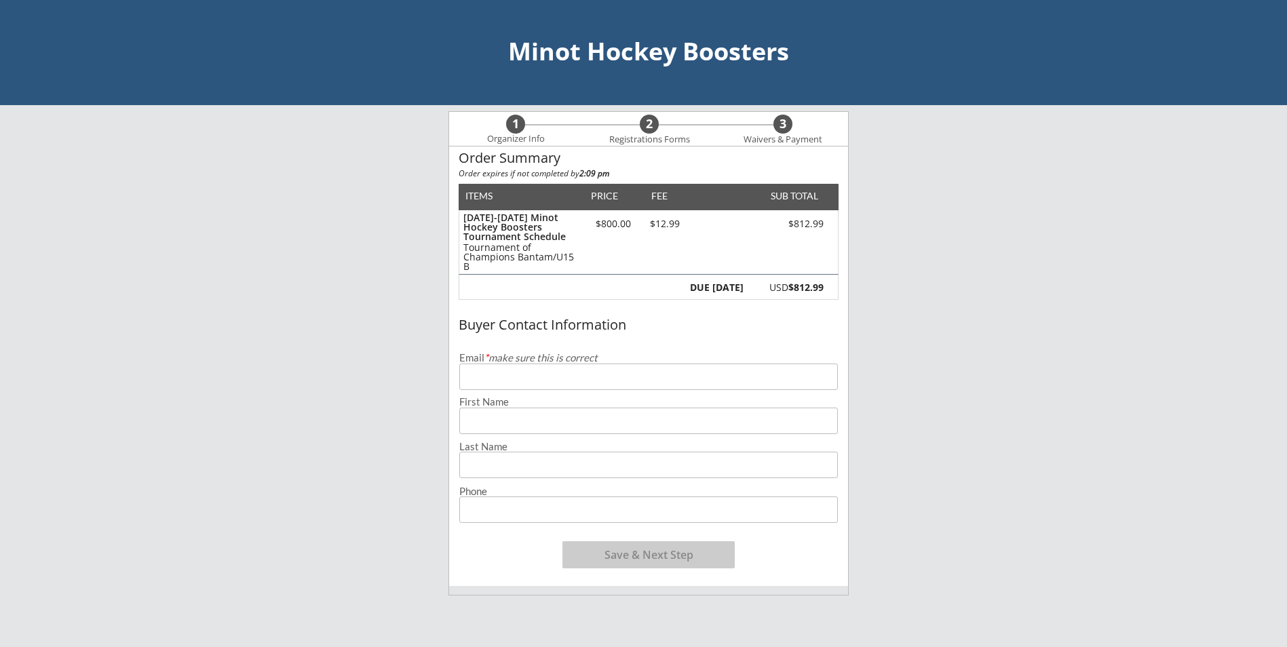 Image resolution: width=1287 pixels, height=647 pixels. Describe the element at coordinates (648, 174) in the screenshot. I see `div: Order expires if not completed by` at that location.